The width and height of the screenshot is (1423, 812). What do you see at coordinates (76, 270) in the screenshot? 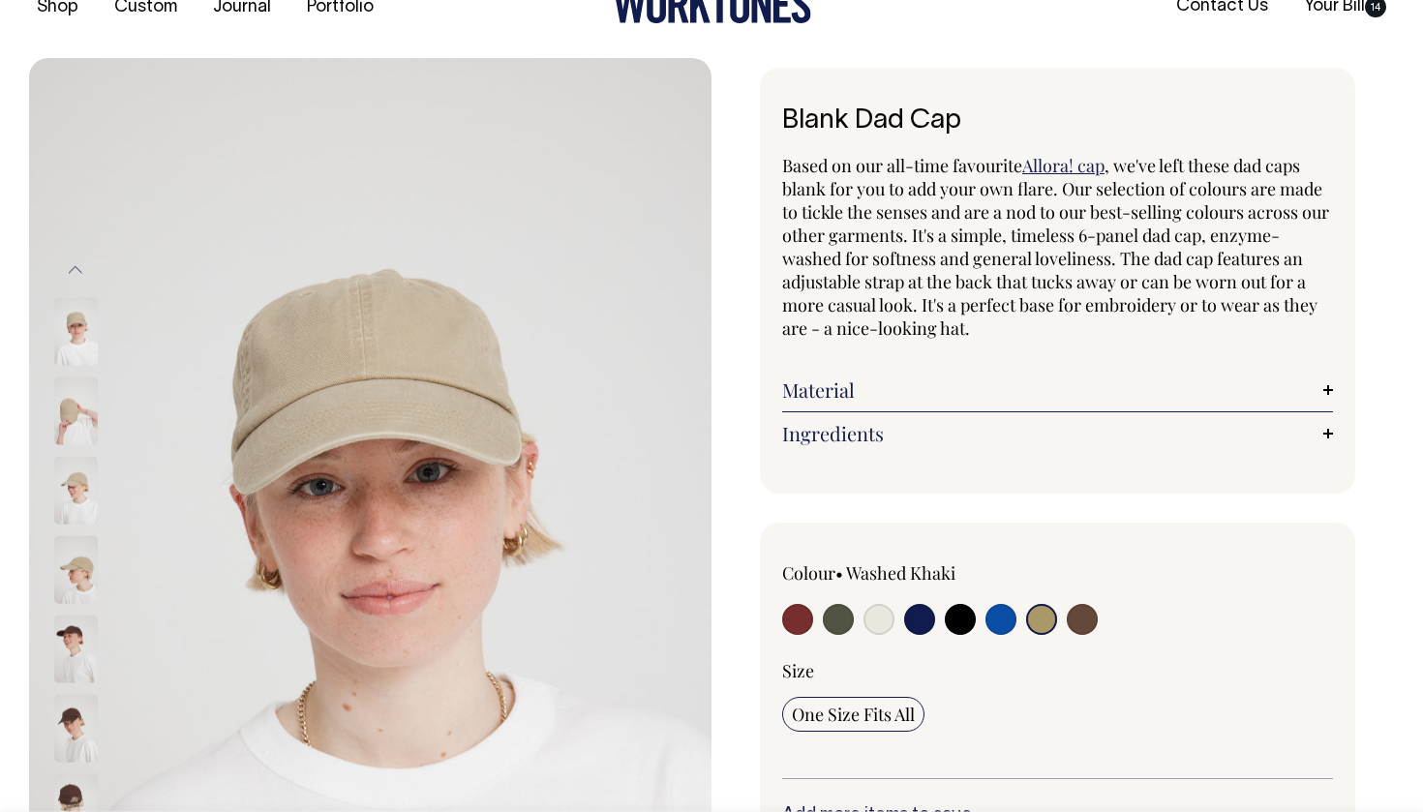
I see `button: Previous` at bounding box center [76, 270].